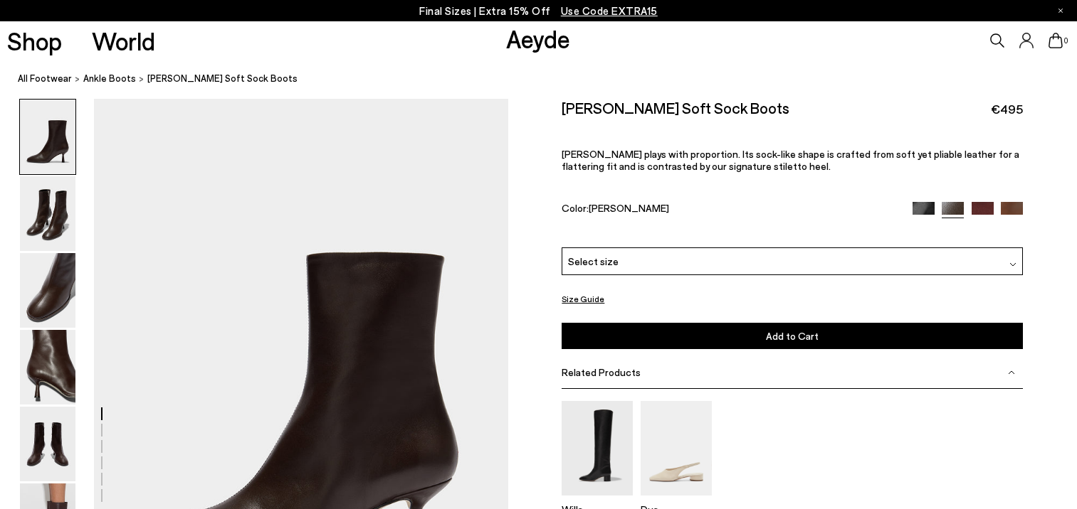 This screenshot has width=1077, height=509. Describe the element at coordinates (48, 137) in the screenshot. I see `img: Dorothy Soft Sock Boots - Image 1` at that location.